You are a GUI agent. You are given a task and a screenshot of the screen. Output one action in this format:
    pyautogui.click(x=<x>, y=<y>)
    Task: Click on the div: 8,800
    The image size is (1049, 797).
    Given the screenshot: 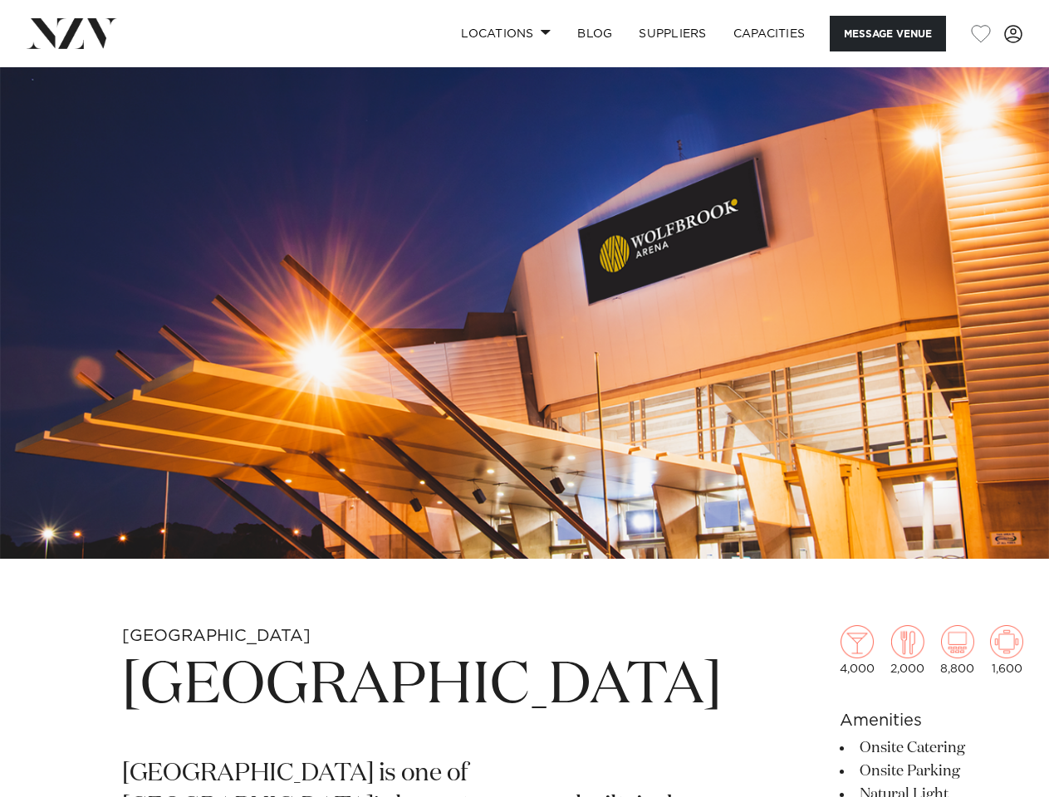 What is the action you would take?
    pyautogui.click(x=957, y=650)
    